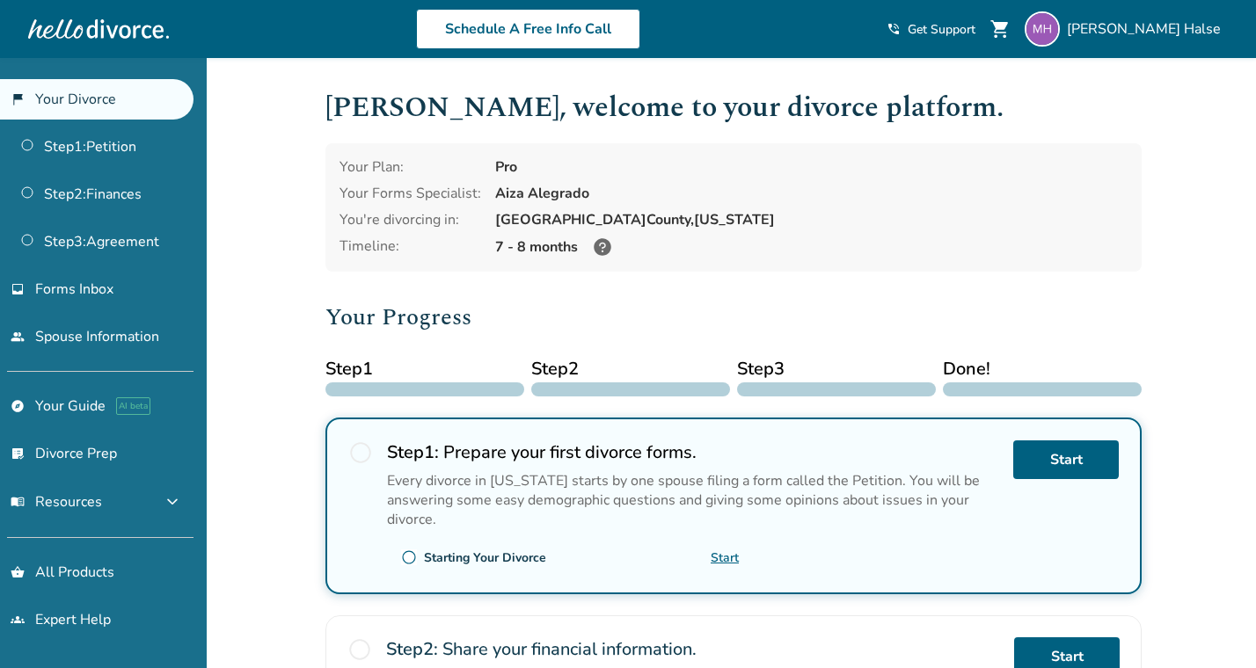  What do you see at coordinates (410, 220) in the screenshot?
I see `div: You're divorcing in:` at bounding box center [410, 220].